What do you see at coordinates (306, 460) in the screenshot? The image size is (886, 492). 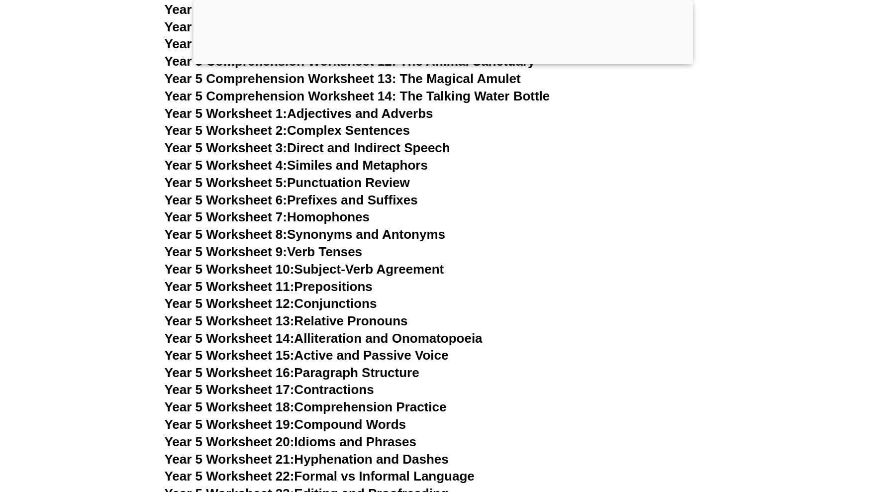 I see `a: Year 5 Worksheet 21:Hyphenation and Dashes` at bounding box center [306, 460].